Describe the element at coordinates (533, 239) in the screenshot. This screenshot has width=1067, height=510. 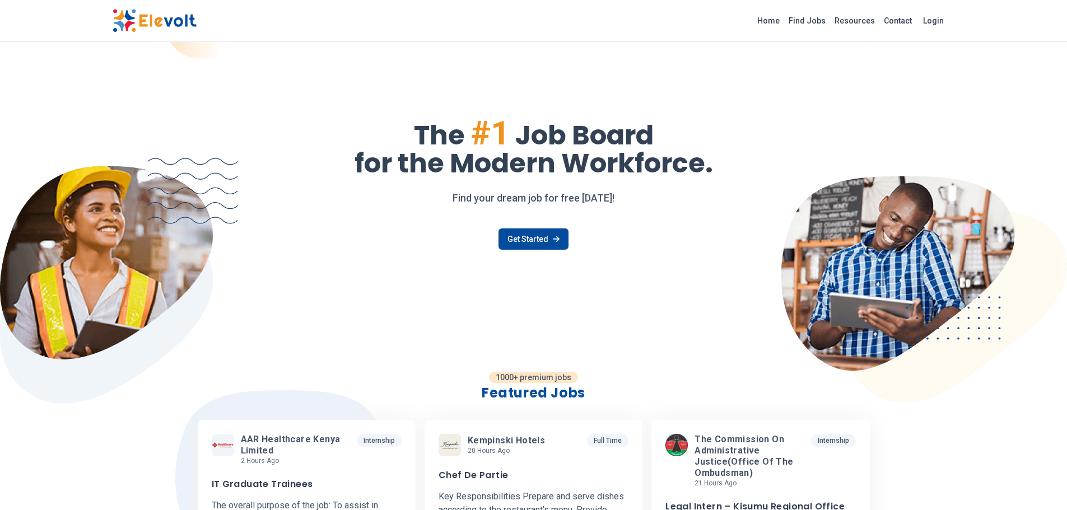
I see `a: Get Started` at that location.